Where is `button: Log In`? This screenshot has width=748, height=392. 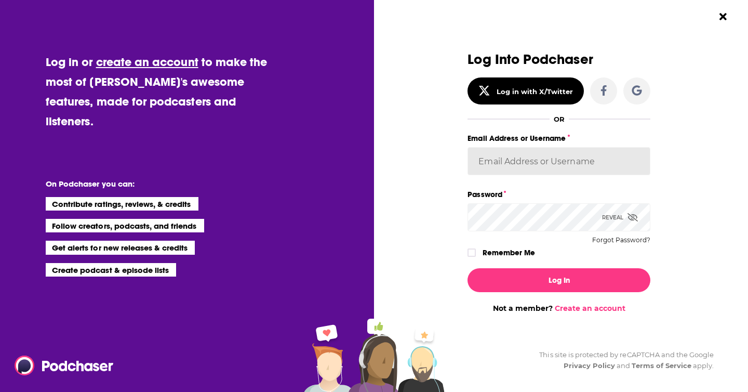 button: Log In is located at coordinates (559, 280).